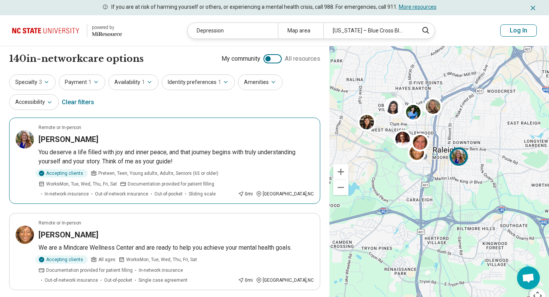 The image size is (549, 297). I want to click on button: Zoom in, so click(341, 172).